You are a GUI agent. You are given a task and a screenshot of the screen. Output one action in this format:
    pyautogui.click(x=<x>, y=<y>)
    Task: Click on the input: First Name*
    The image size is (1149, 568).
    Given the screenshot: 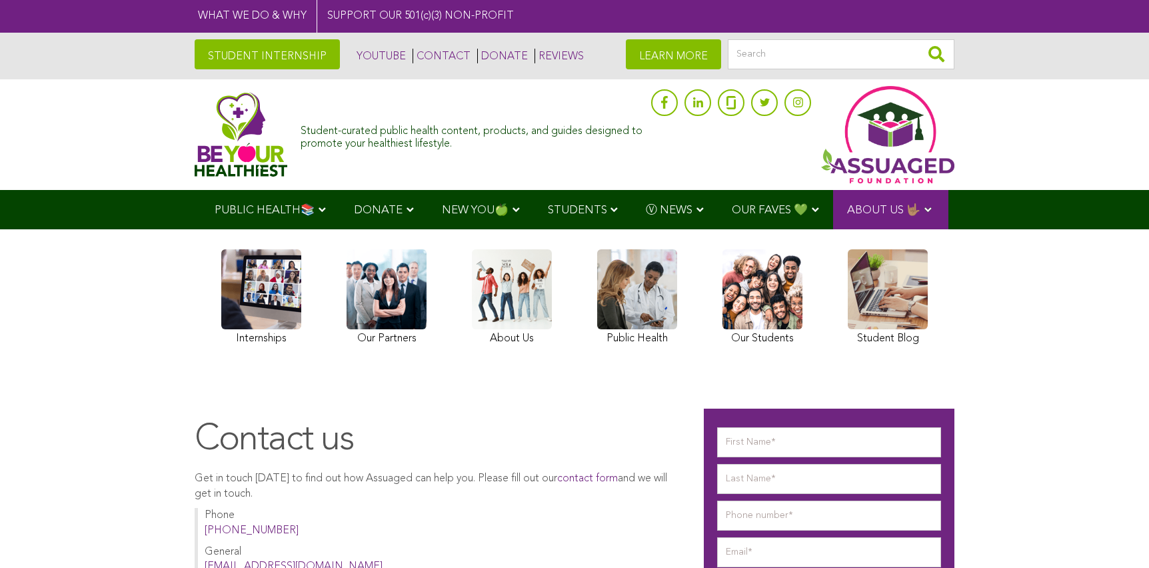 What is the action you would take?
    pyautogui.click(x=829, y=442)
    